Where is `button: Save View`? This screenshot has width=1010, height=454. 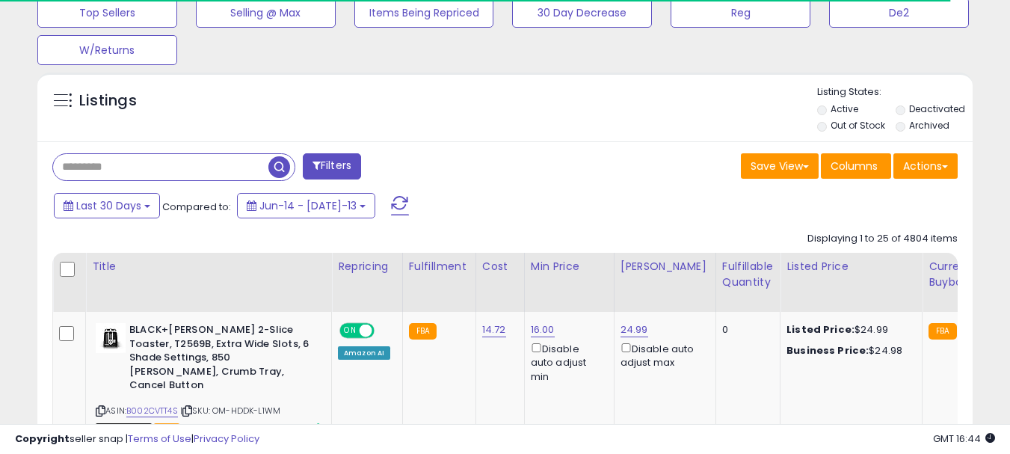
button: Save View is located at coordinates (779, 166).